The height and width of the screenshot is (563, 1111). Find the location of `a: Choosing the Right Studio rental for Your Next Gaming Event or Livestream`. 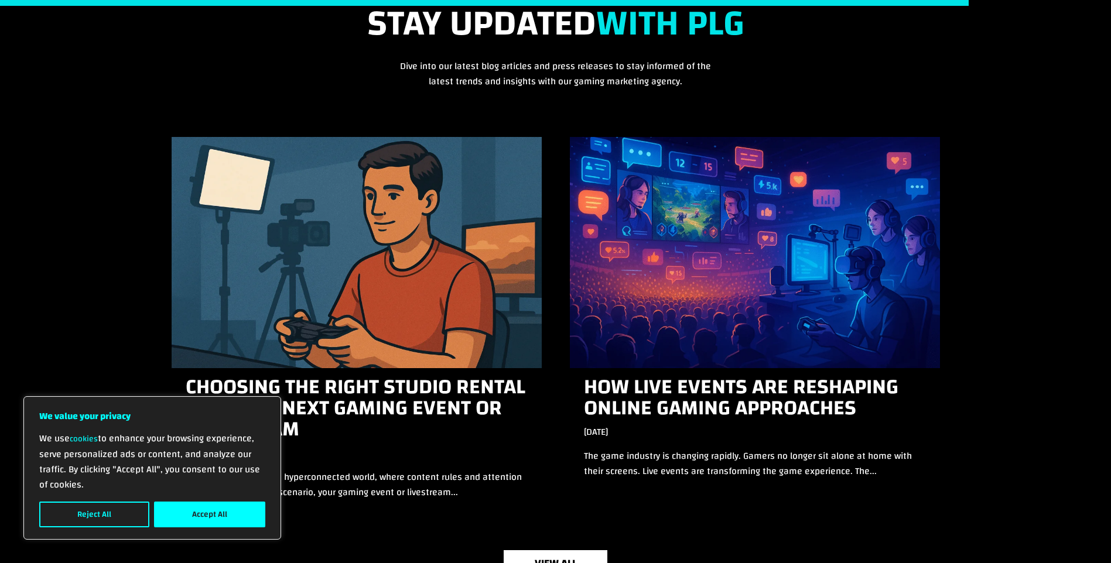

a: Choosing the Right Studio rental for Your Next Gaming Event or Livestream is located at coordinates (355, 408).